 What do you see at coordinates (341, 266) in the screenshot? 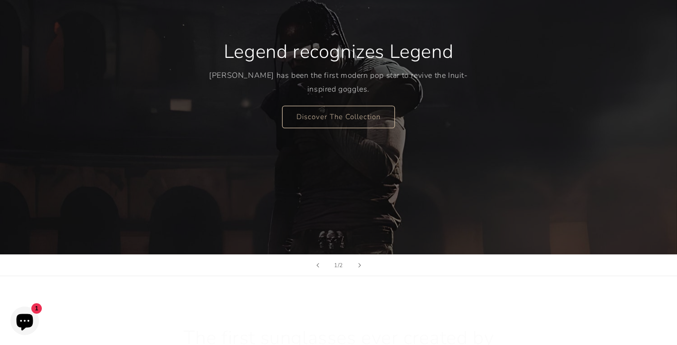
I see `span: 2` at bounding box center [341, 266].